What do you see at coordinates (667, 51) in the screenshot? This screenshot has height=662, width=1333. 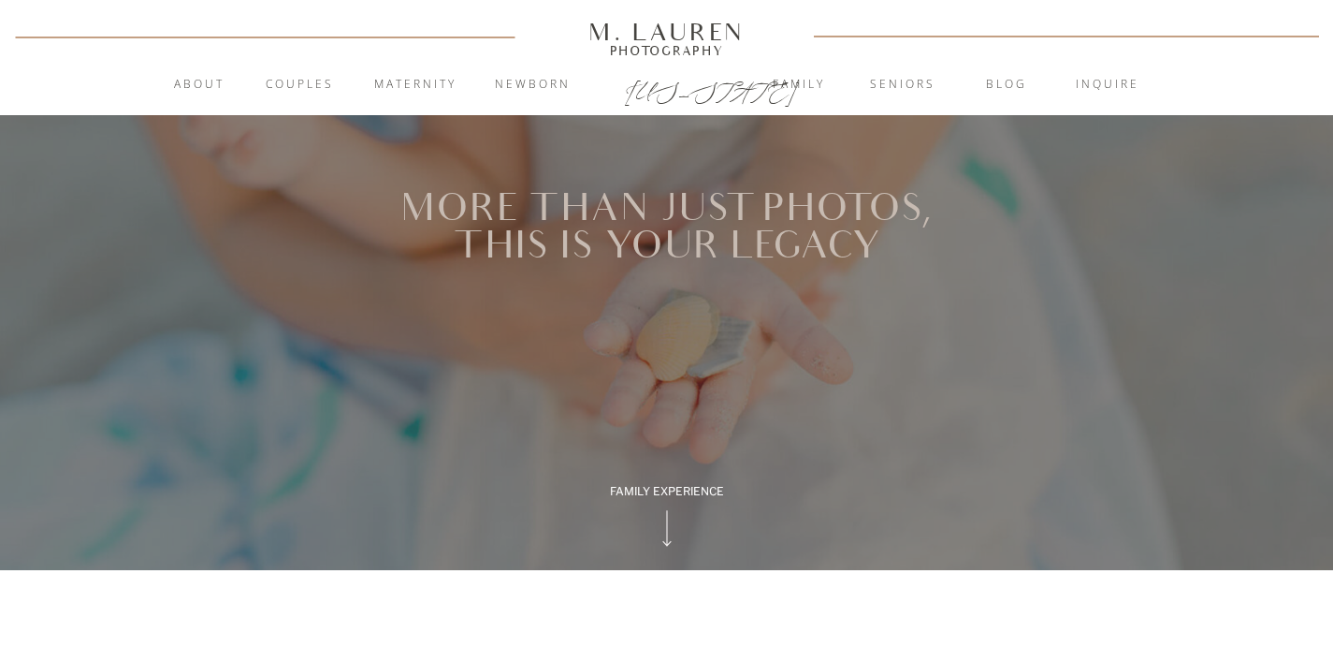 I see `div: Photography` at bounding box center [667, 51].